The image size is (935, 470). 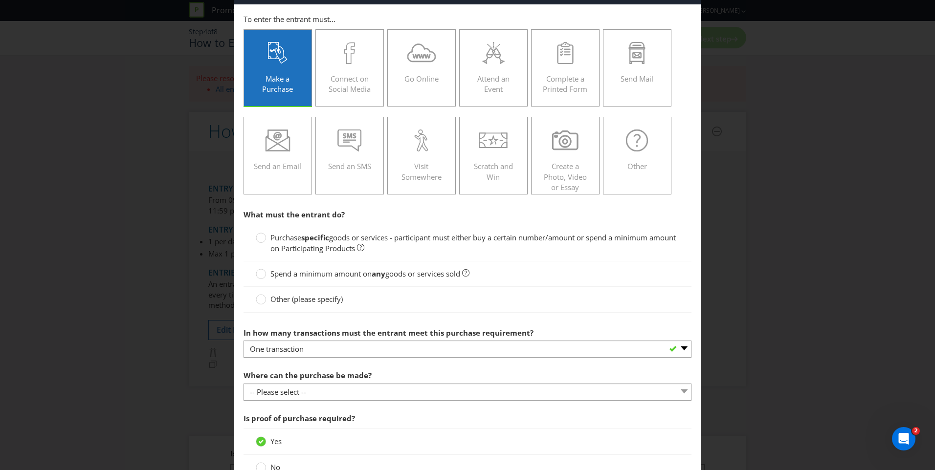 What do you see at coordinates (421, 171) in the screenshot?
I see `span: Visit Somewhere` at bounding box center [421, 171].